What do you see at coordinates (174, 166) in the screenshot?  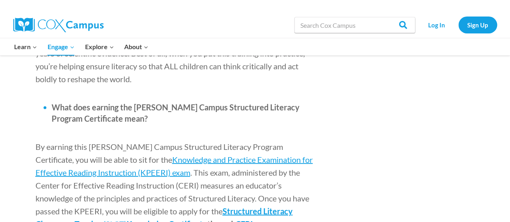 I see `a: Knowledge and Practice Examination for Effective Reading Instruction (KPEERI) exam` at bounding box center [174, 166].